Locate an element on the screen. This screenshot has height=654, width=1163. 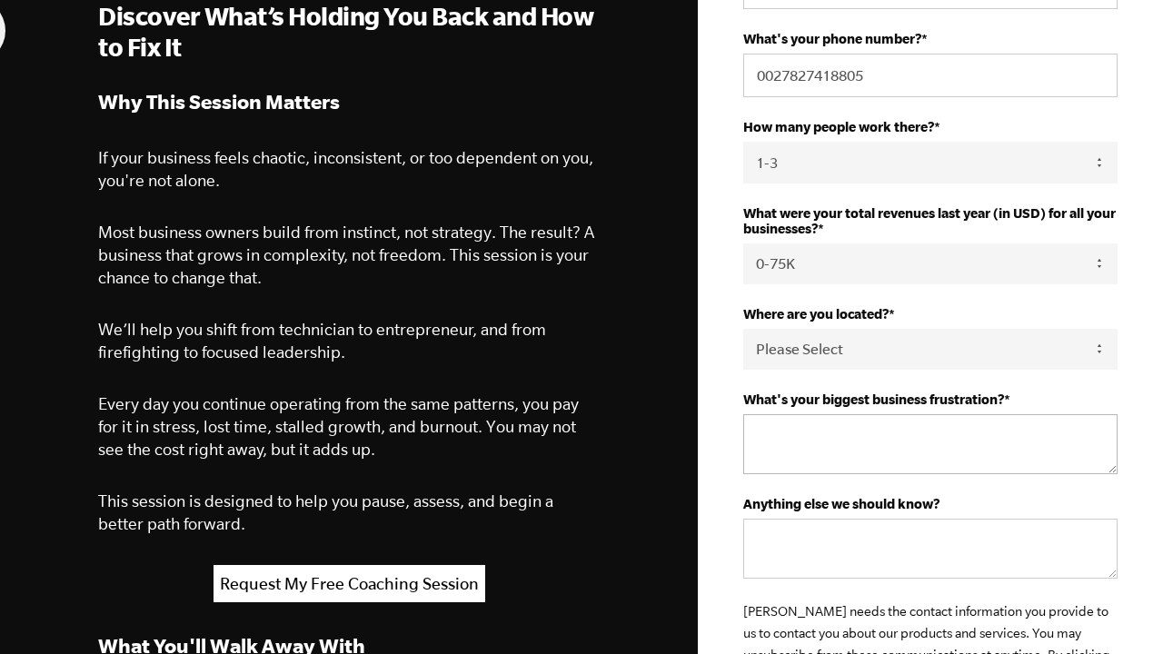
strong: How many people work there? is located at coordinates (838, 126).